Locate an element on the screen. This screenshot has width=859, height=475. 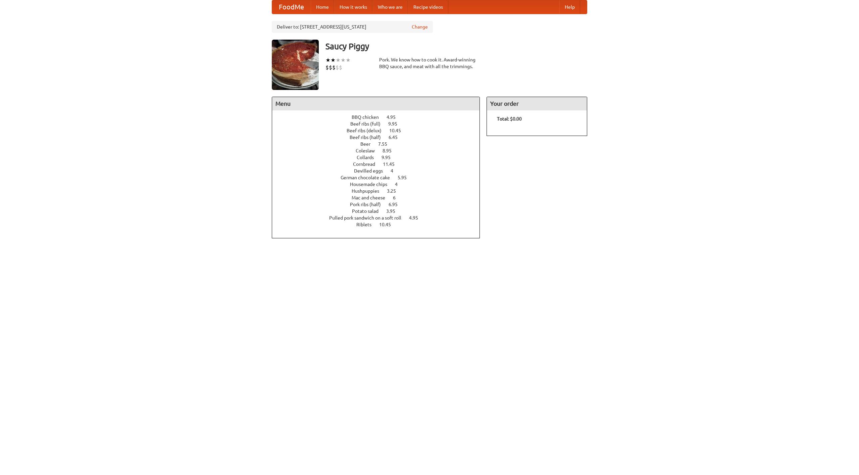
span: Beef ribs (half) is located at coordinates (368, 137).